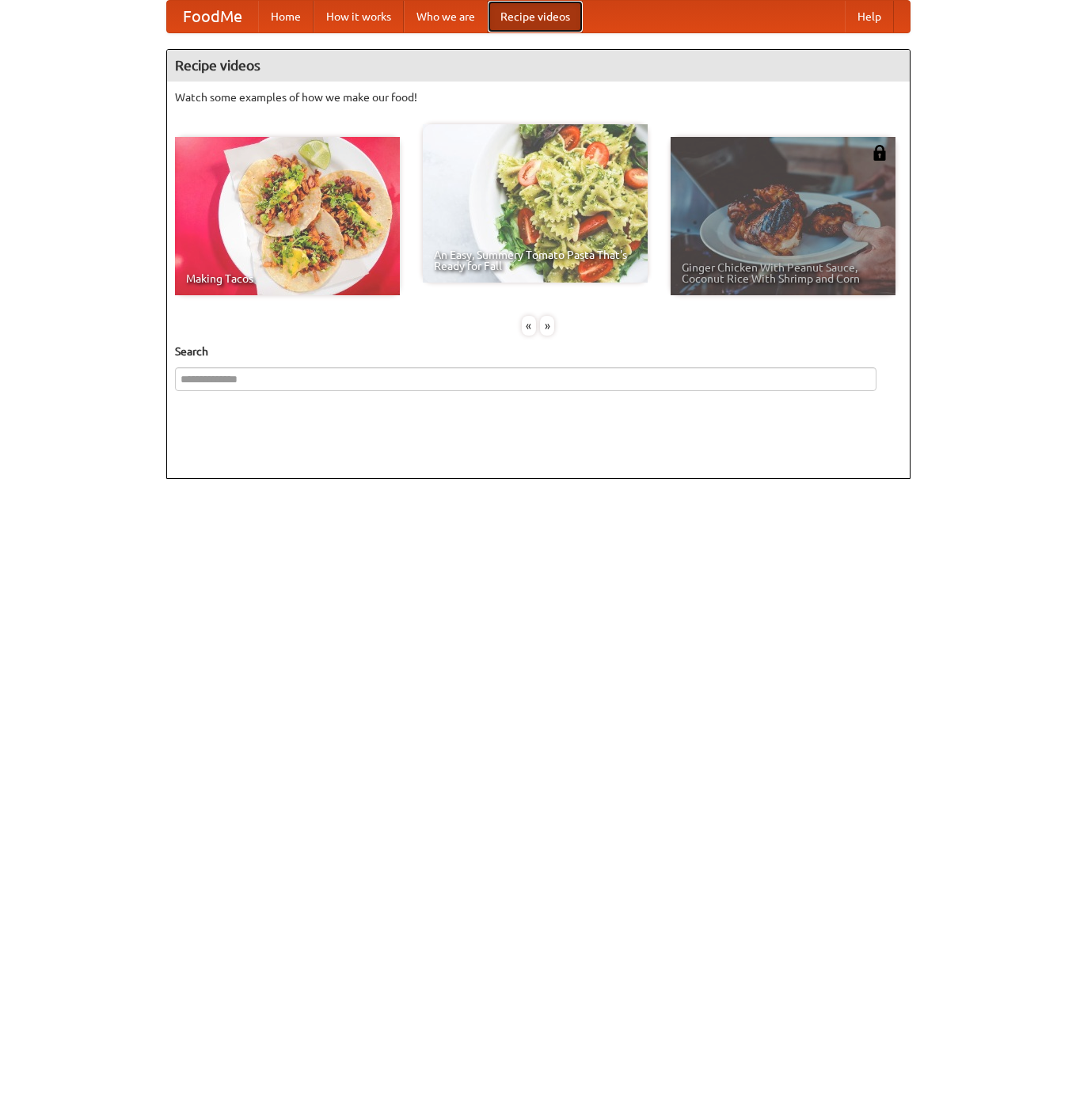 Image resolution: width=1076 pixels, height=1120 pixels. I want to click on img: 483408.png, so click(879, 152).